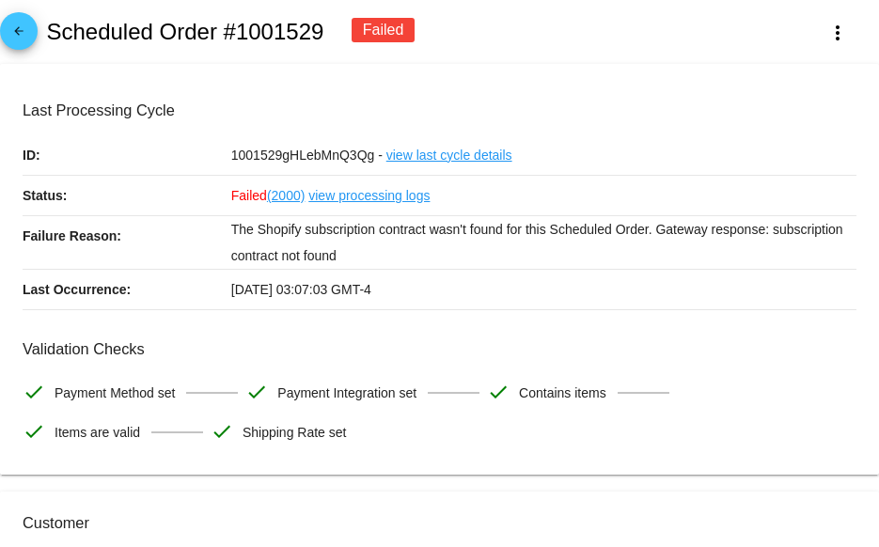  Describe the element at coordinates (837, 33) in the screenshot. I see `mat-icon: more_vert` at that location.